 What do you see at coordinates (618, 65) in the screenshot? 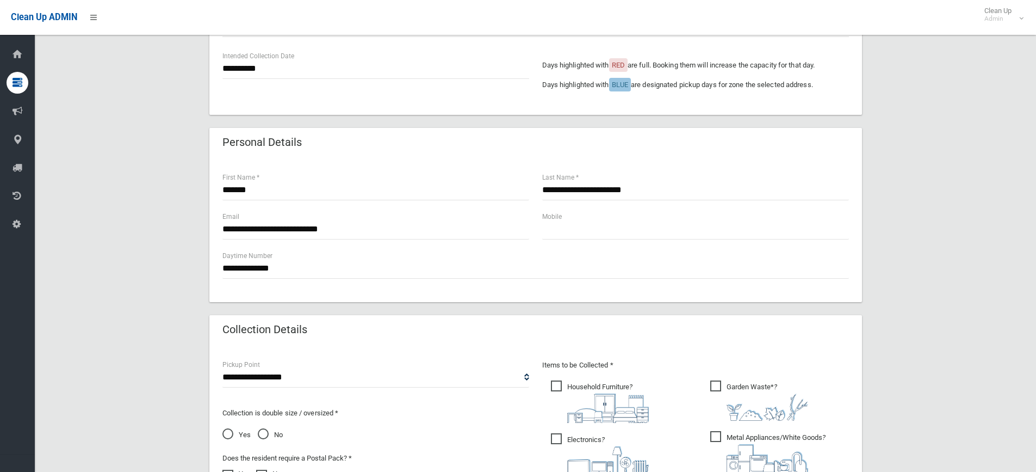
I see `span: RED` at bounding box center [618, 65].